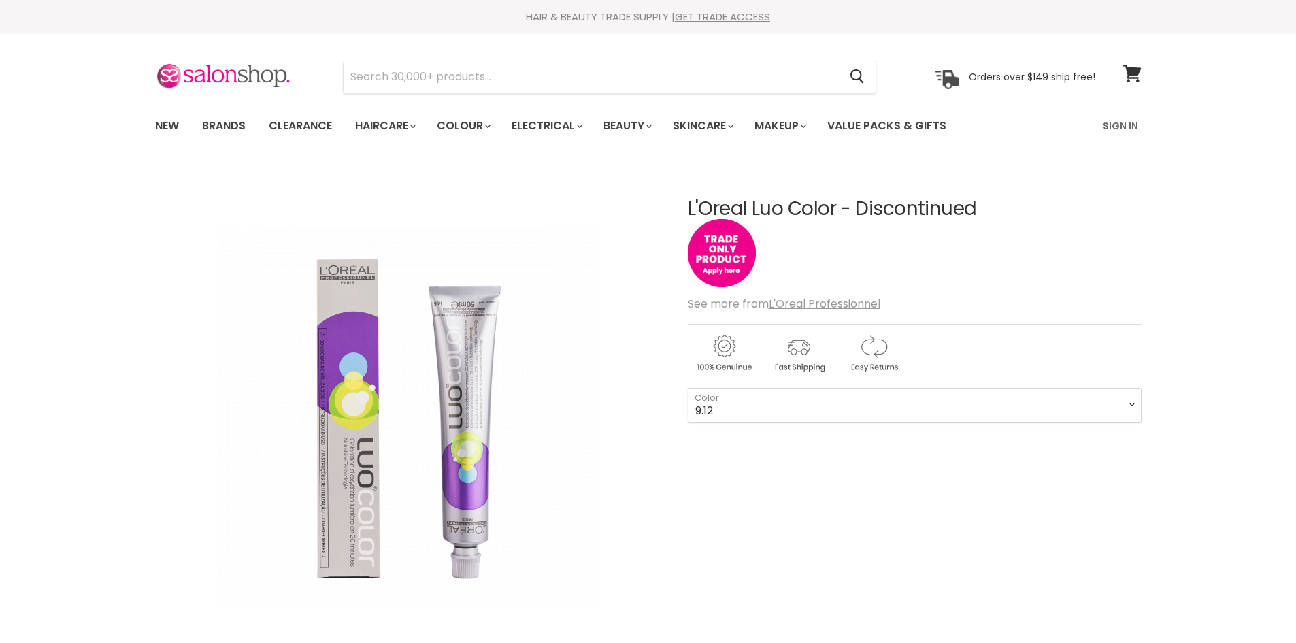  Describe the element at coordinates (722, 253) in the screenshot. I see `img: tradeonly_small.jpg` at that location.